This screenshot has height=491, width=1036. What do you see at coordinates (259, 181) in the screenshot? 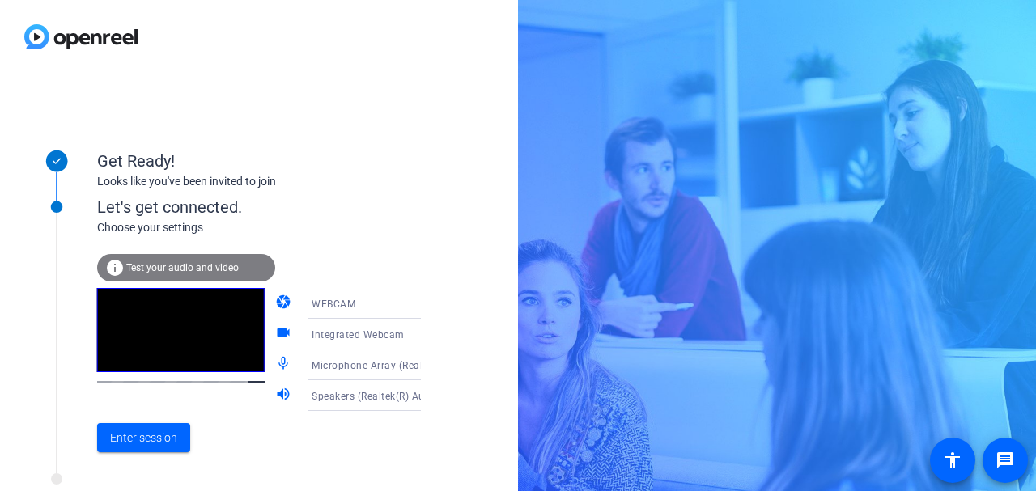
I see `div: Looks like you've been invited to join` at bounding box center [259, 181].